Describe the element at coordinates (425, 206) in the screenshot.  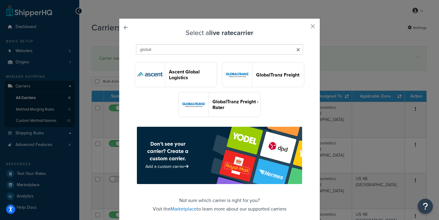
I see `button: Open Resource Center` at that location.